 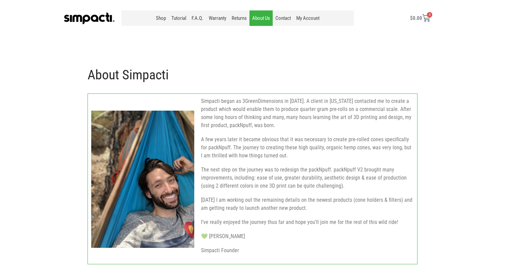 What do you see at coordinates (307, 251) in the screenshot?
I see `p: Simpacti Founder` at bounding box center [307, 251].